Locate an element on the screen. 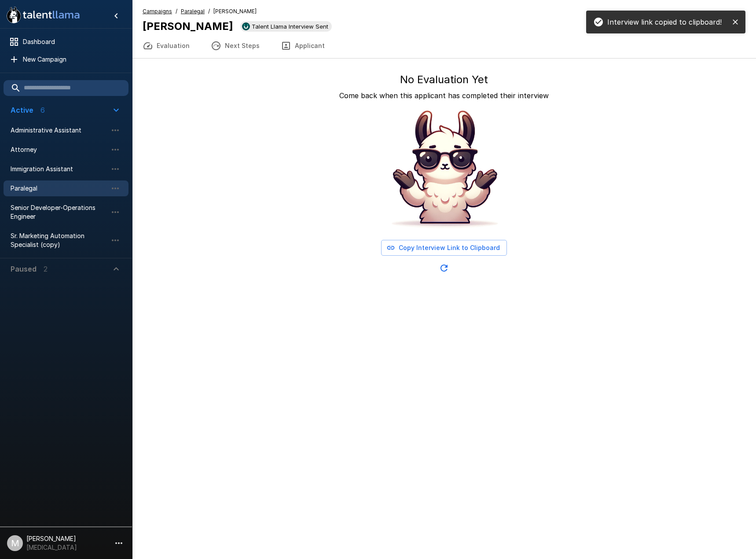 The image size is (756, 559). button: Updated Today - 1:55 PM is located at coordinates (444, 268).